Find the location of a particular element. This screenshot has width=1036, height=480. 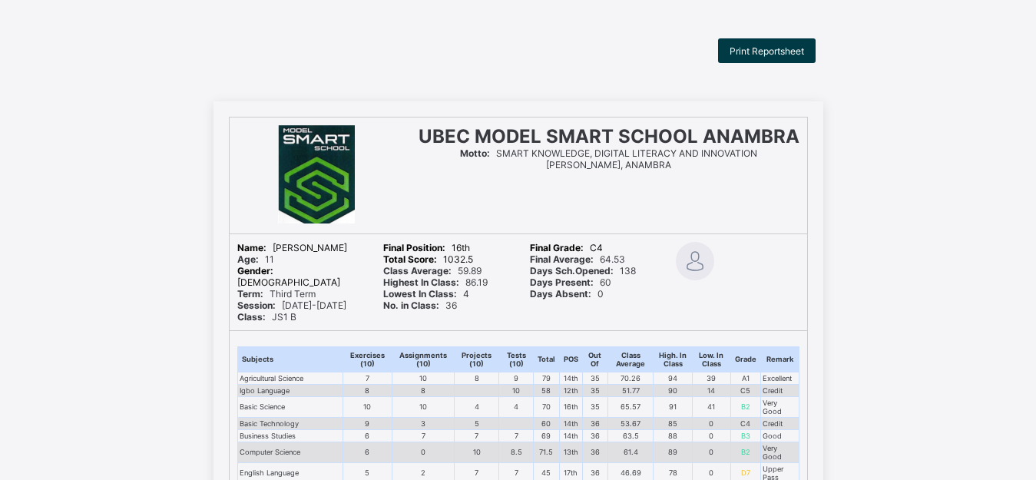

span: C4 is located at coordinates (566, 247).